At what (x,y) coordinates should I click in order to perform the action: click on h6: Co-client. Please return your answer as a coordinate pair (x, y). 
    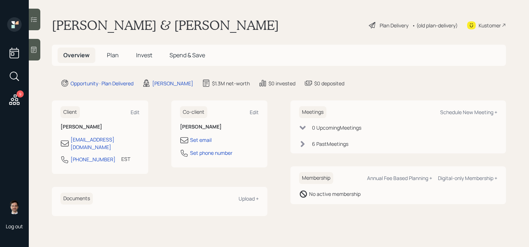
    Looking at the image, I should click on (193, 112).